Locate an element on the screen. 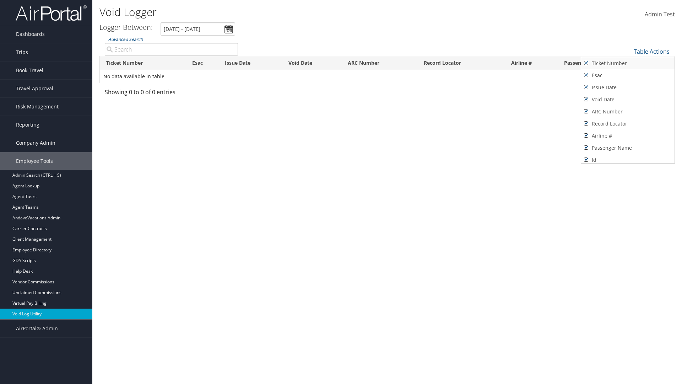 The width and height of the screenshot is (682, 384). a: Airline # is located at coordinates (628, 136).